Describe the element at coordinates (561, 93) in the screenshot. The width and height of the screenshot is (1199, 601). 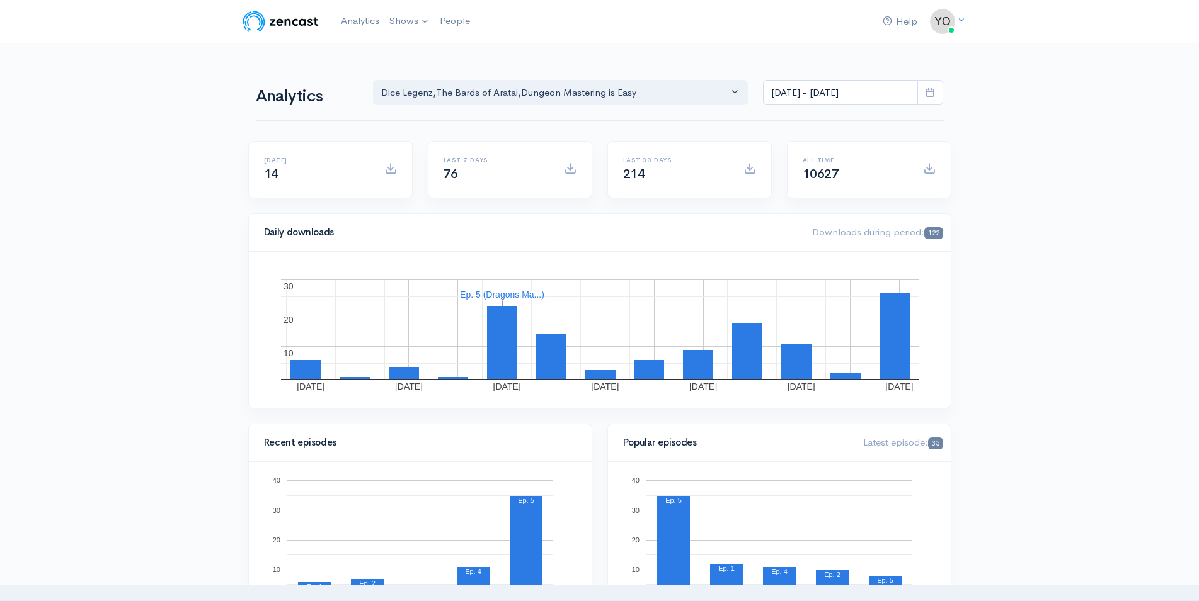
I see `button: Dice Legenz, The Bards of Aratai, Dungeon Mastering is Easy` at that location.